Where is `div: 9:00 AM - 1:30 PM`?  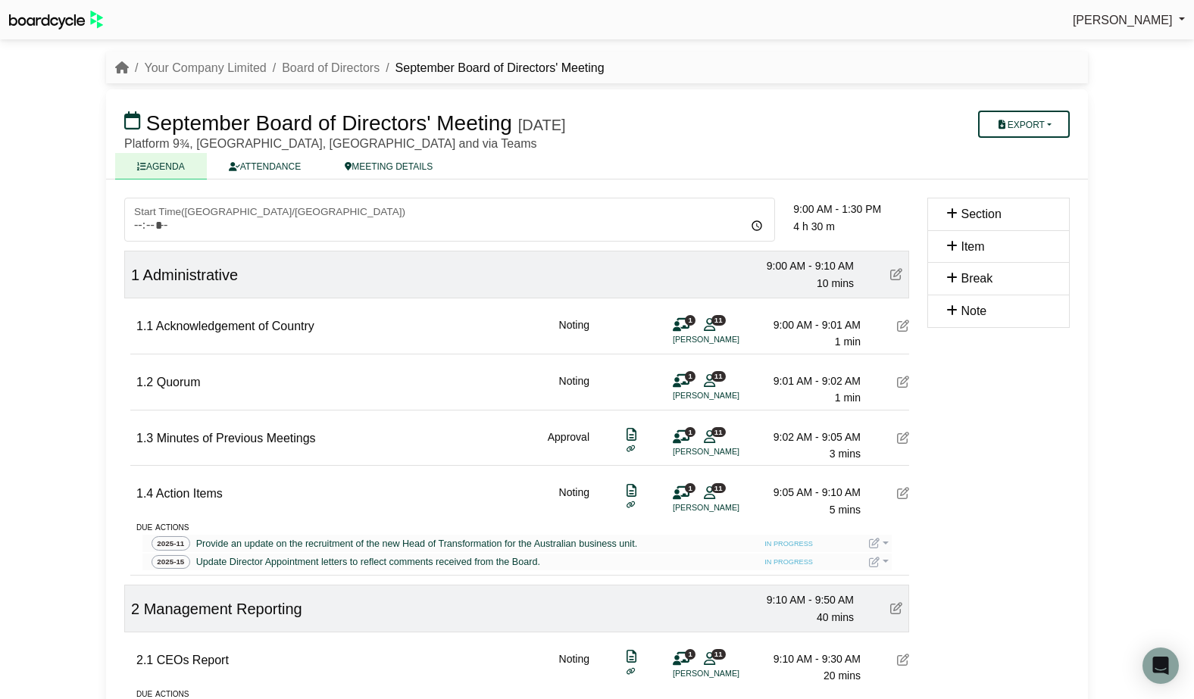 div: 9:00 AM - 1:30 PM is located at coordinates (851, 209).